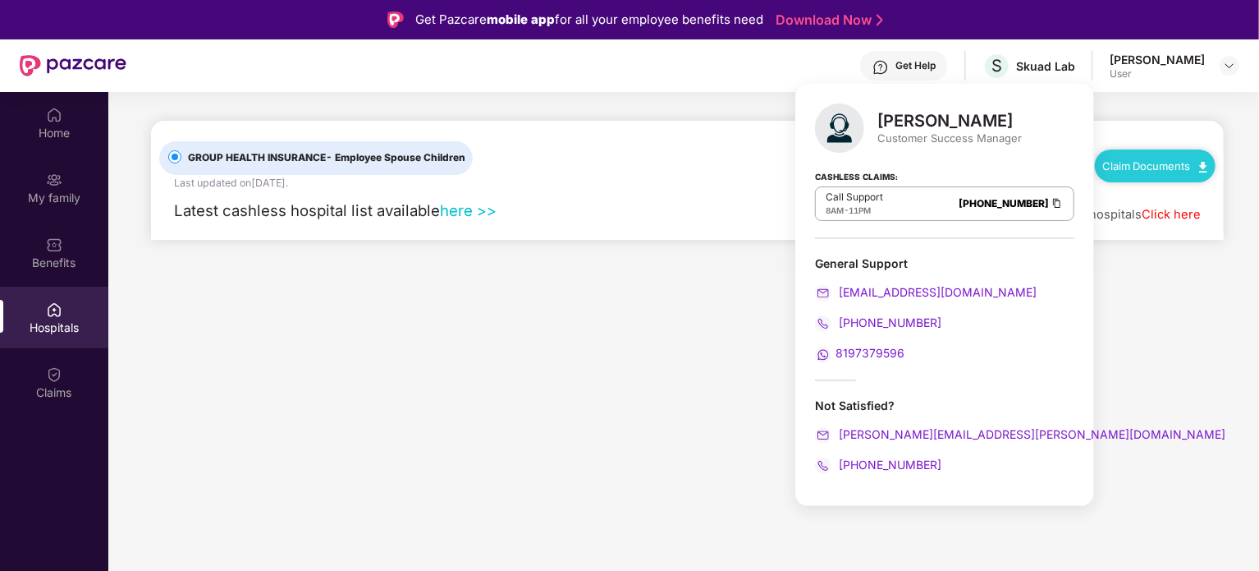 This screenshot has height=571, width=1259. What do you see at coordinates (1171, 214) in the screenshot?
I see `a: Click here` at bounding box center [1171, 214].